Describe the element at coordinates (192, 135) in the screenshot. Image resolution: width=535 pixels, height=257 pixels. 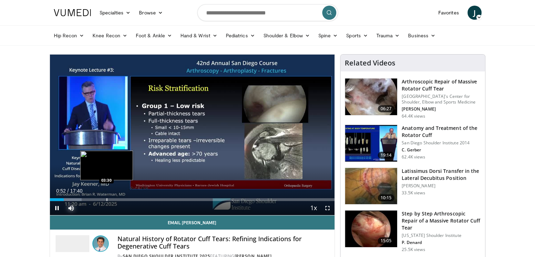
I see `video-js: Video Player` at that location.